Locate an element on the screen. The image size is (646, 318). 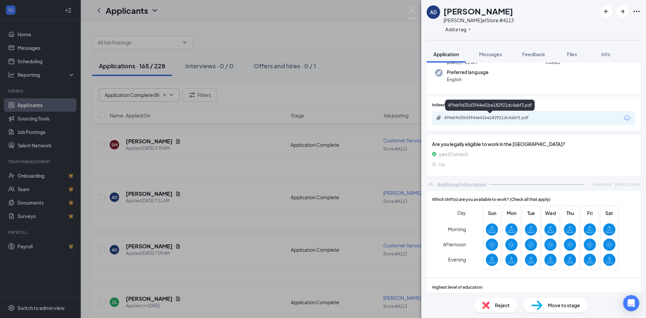
span: Messages is located at coordinates (491, 54).